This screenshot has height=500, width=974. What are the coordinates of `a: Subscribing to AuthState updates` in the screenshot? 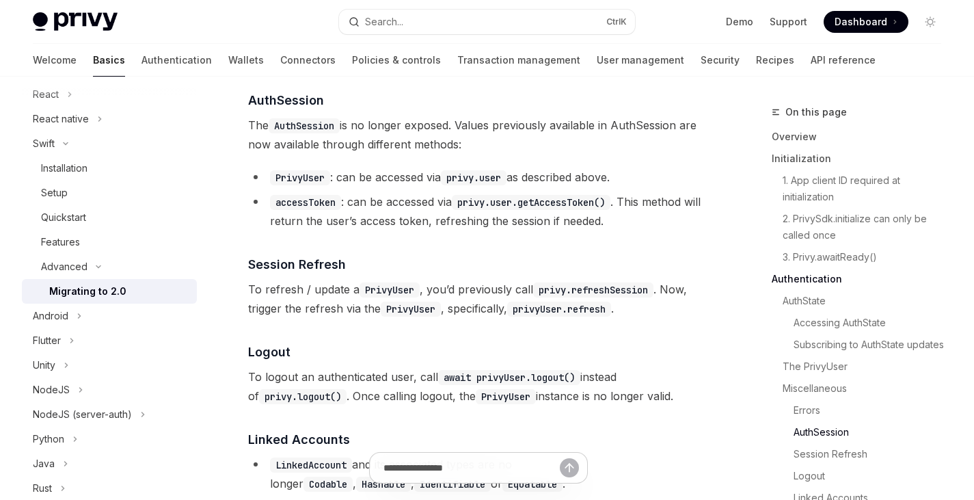 It's located at (862, 345).